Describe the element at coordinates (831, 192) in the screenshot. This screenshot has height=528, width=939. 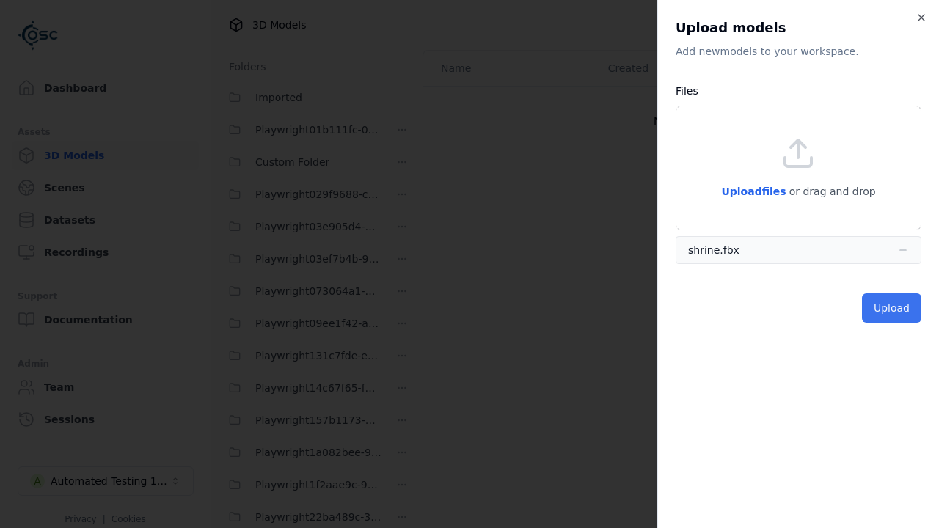
I see `p: or drag and drop` at that location.